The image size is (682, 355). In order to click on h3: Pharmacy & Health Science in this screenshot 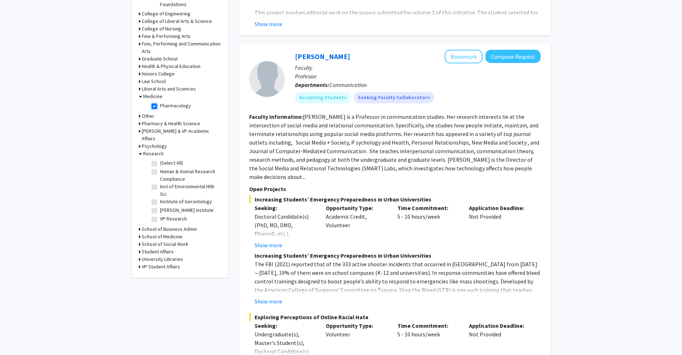, I will do `click(171, 123)`.